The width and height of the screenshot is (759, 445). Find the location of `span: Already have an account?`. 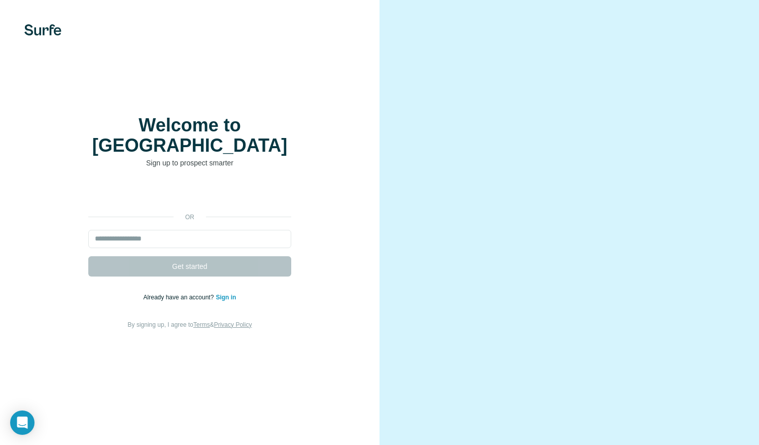

span: Already have an account? is located at coordinates (180, 297).